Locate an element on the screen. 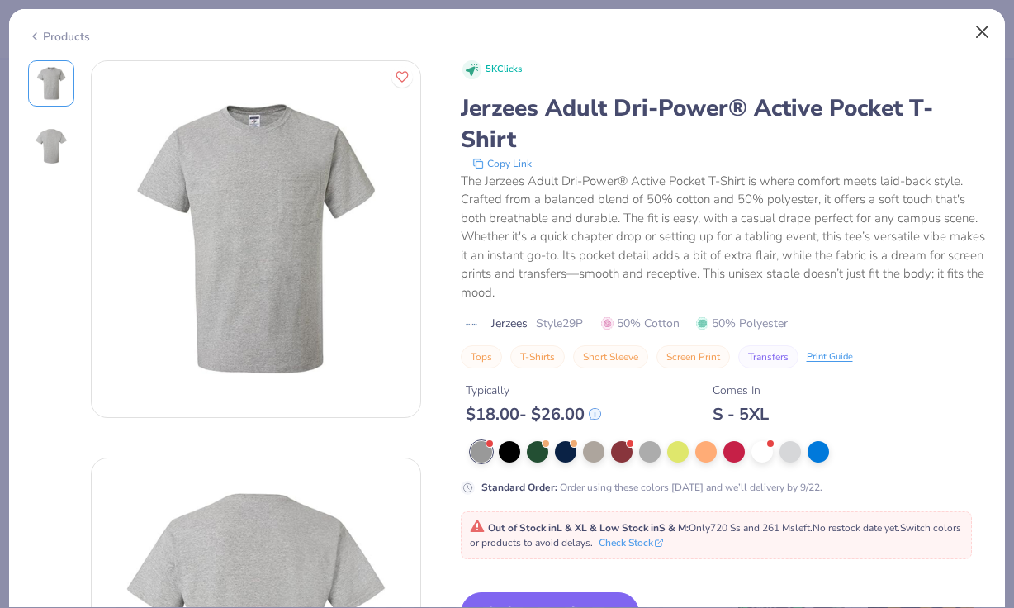 This screenshot has height=608, width=1014. div: $ 18.00 - $ 26.00 is located at coordinates (533, 414).